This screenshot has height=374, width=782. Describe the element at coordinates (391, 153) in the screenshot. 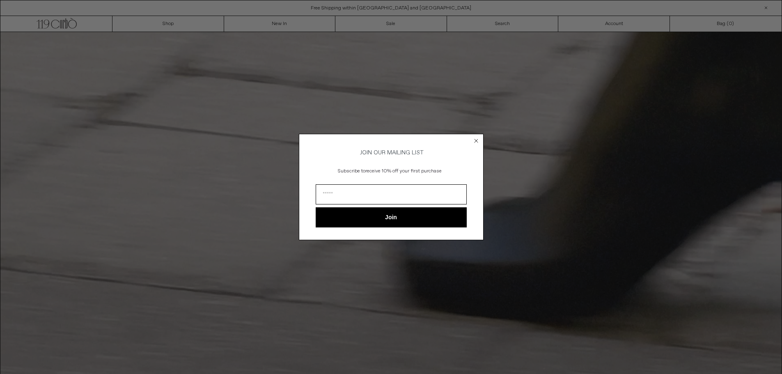

I see `span: JOIN OUR MAILING LIST` at that location.